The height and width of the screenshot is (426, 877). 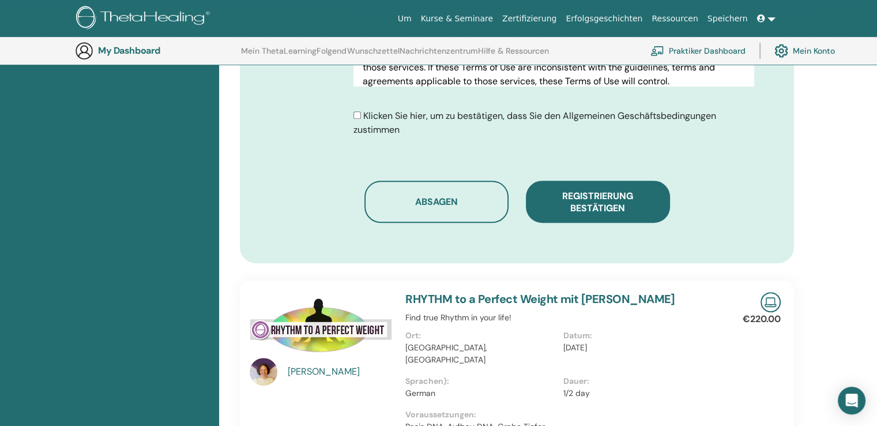 I want to click on img: cog.svg, so click(x=781, y=51).